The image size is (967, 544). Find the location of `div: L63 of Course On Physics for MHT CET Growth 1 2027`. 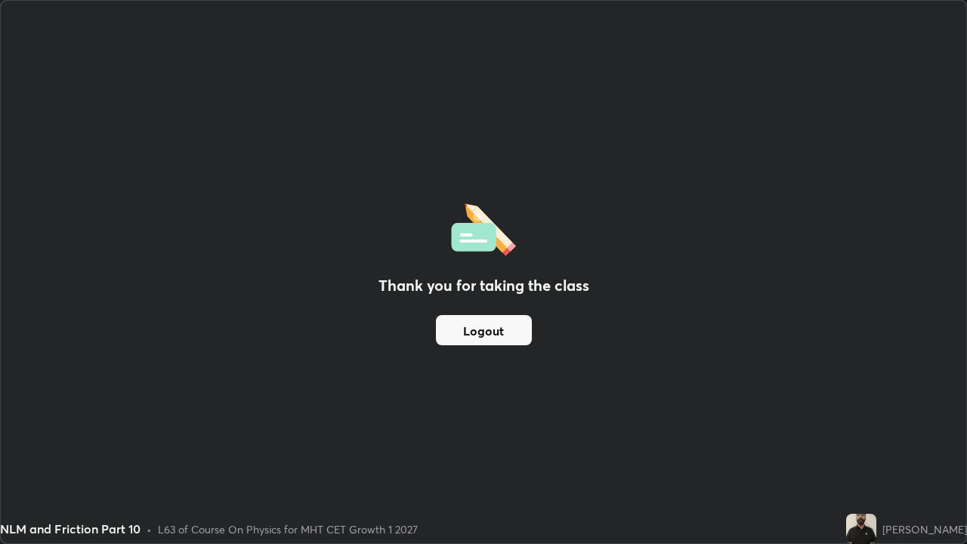

div: L63 of Course On Physics for MHT CET Growth 1 2027 is located at coordinates (288, 529).